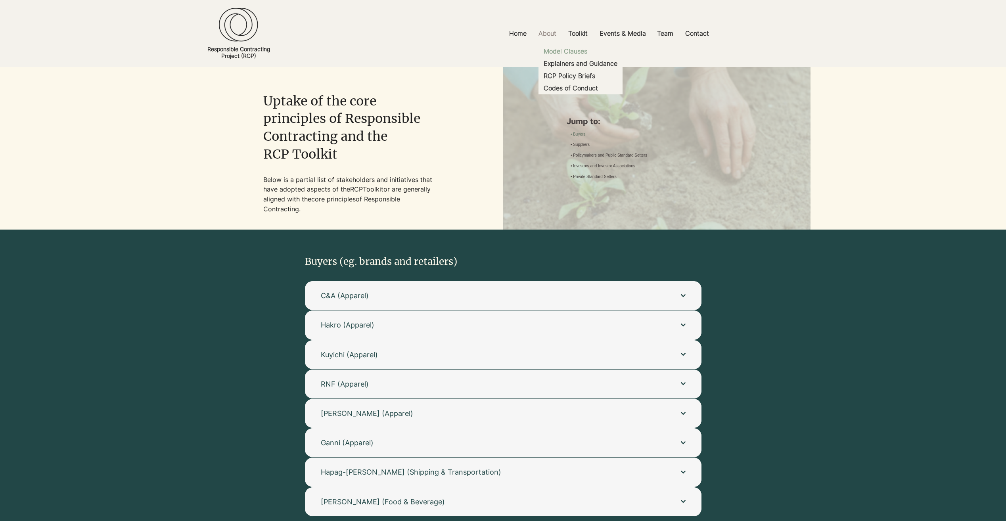  Describe the element at coordinates (581, 51) in the screenshot. I see `a: Model Clauses` at that location.